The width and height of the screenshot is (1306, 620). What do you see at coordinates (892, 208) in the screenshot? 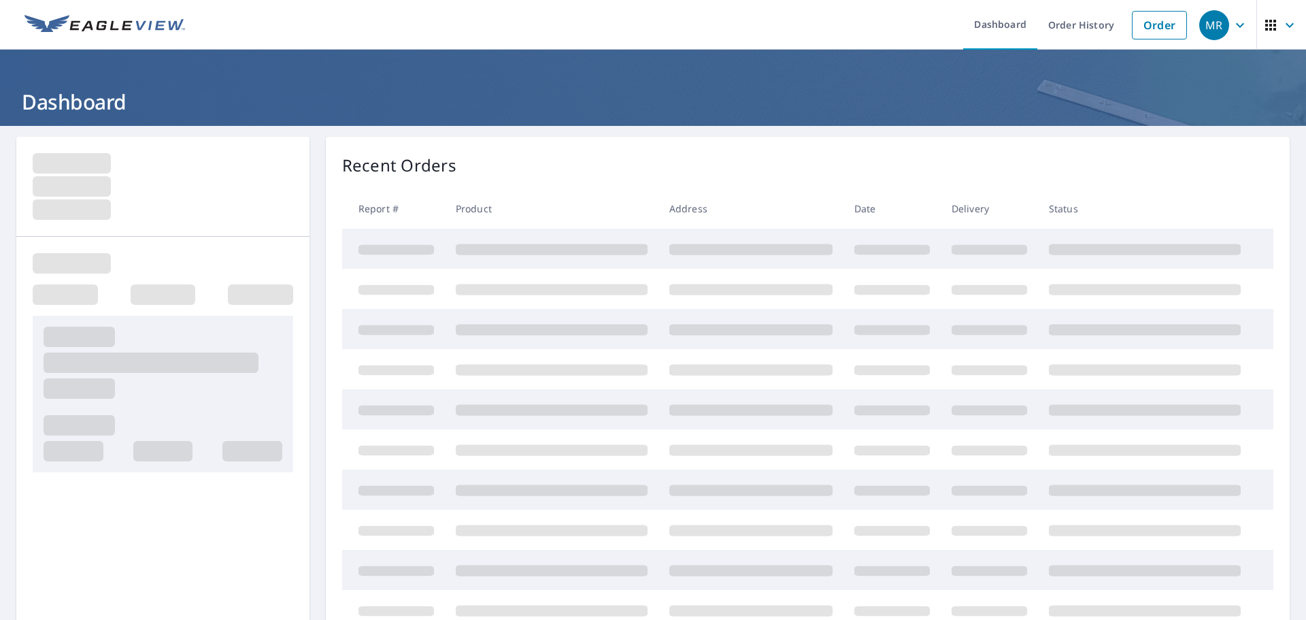
I see `th: Date` at bounding box center [892, 208].